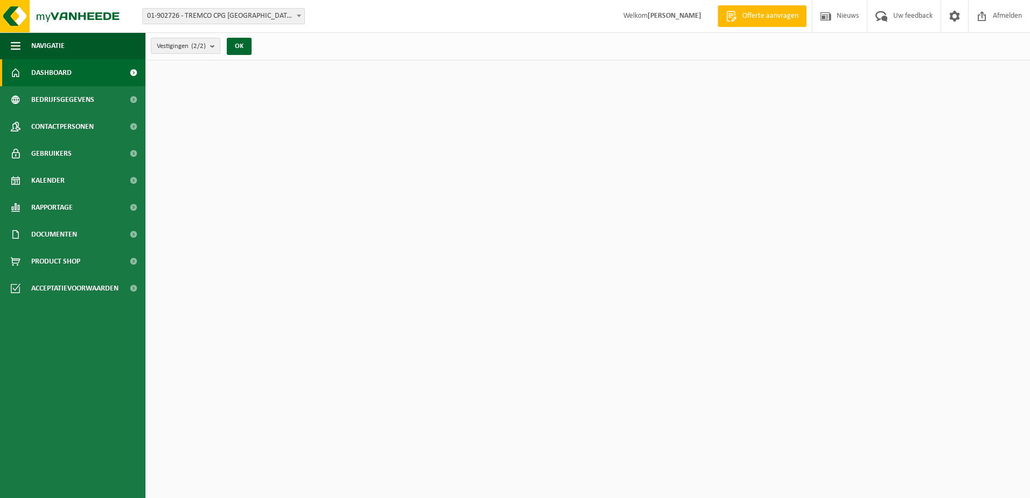  I want to click on span: Product Shop, so click(55, 261).